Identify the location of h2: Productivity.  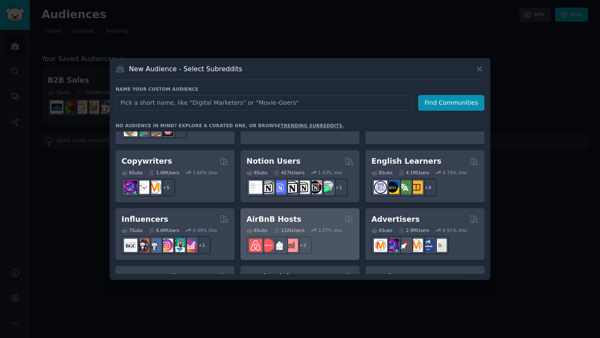
(272, 277).